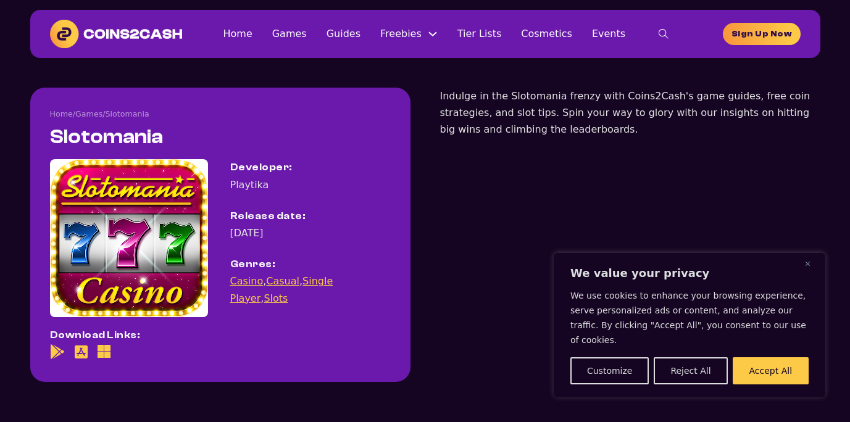 The image size is (850, 422). What do you see at coordinates (268, 216) in the screenshot?
I see `div: Release date:` at bounding box center [268, 216].